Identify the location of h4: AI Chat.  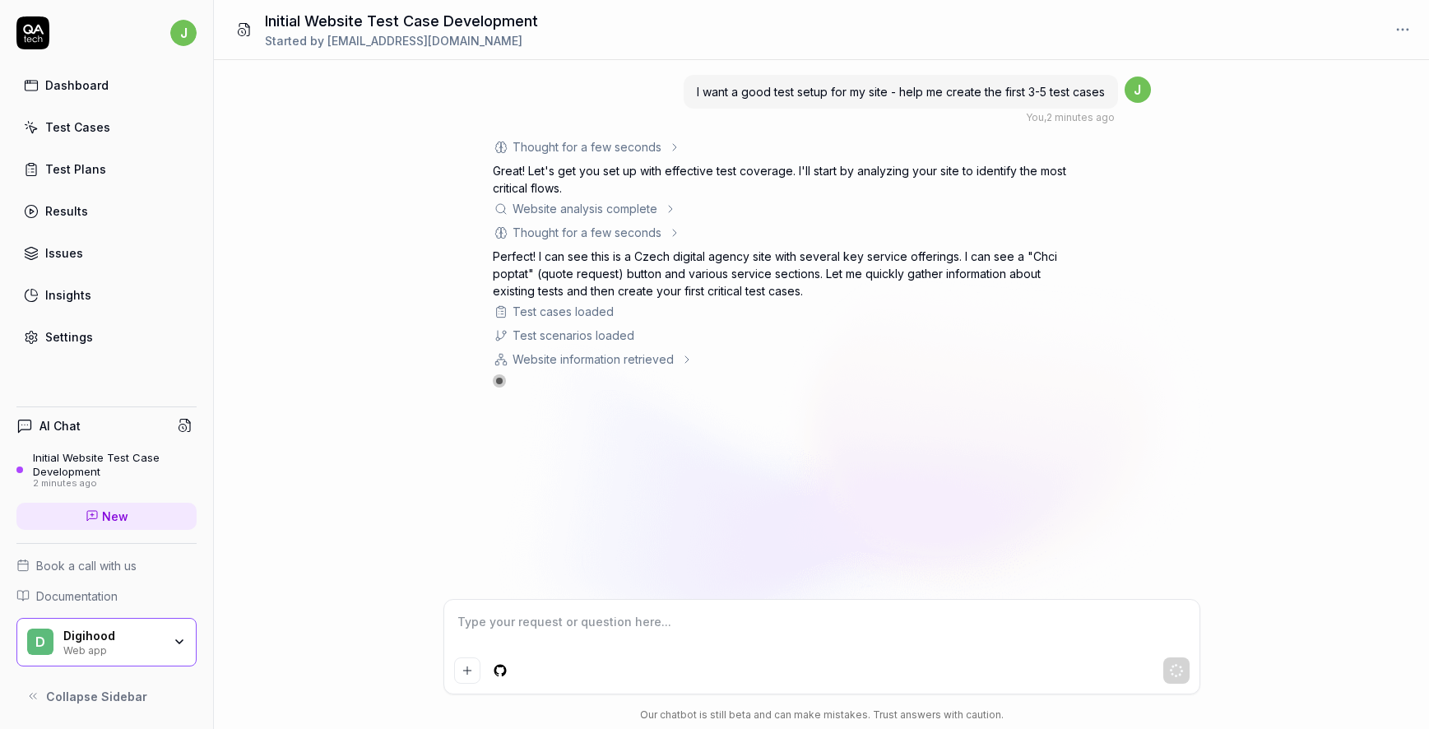
(60, 425).